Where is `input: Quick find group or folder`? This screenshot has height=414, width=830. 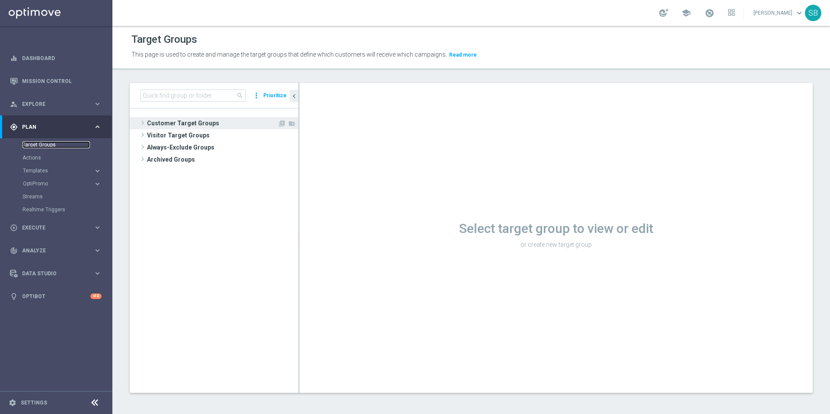 input: Quick find group or folder is located at coordinates (193, 96).